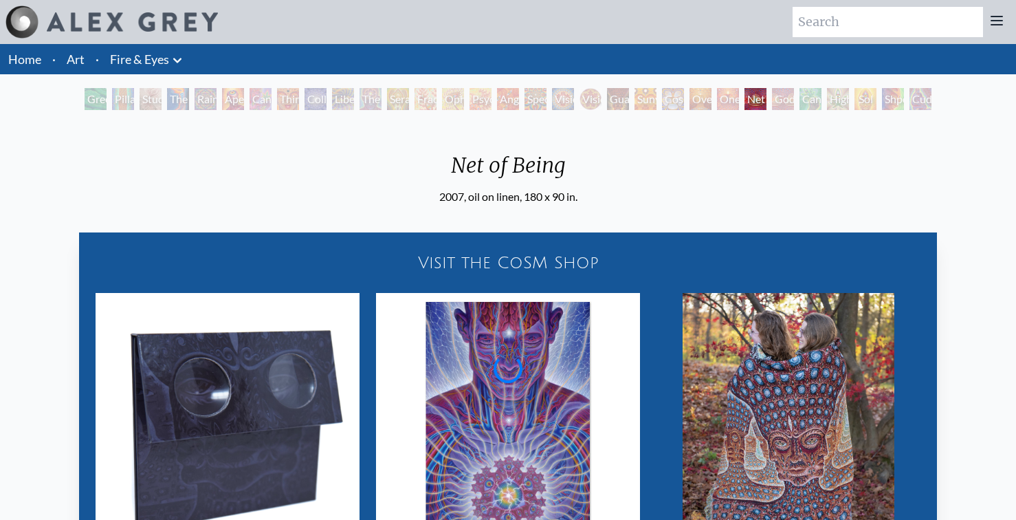 The width and height of the screenshot is (1016, 520). Describe the element at coordinates (316, 99) in the screenshot. I see `div: Collective Vision` at that location.